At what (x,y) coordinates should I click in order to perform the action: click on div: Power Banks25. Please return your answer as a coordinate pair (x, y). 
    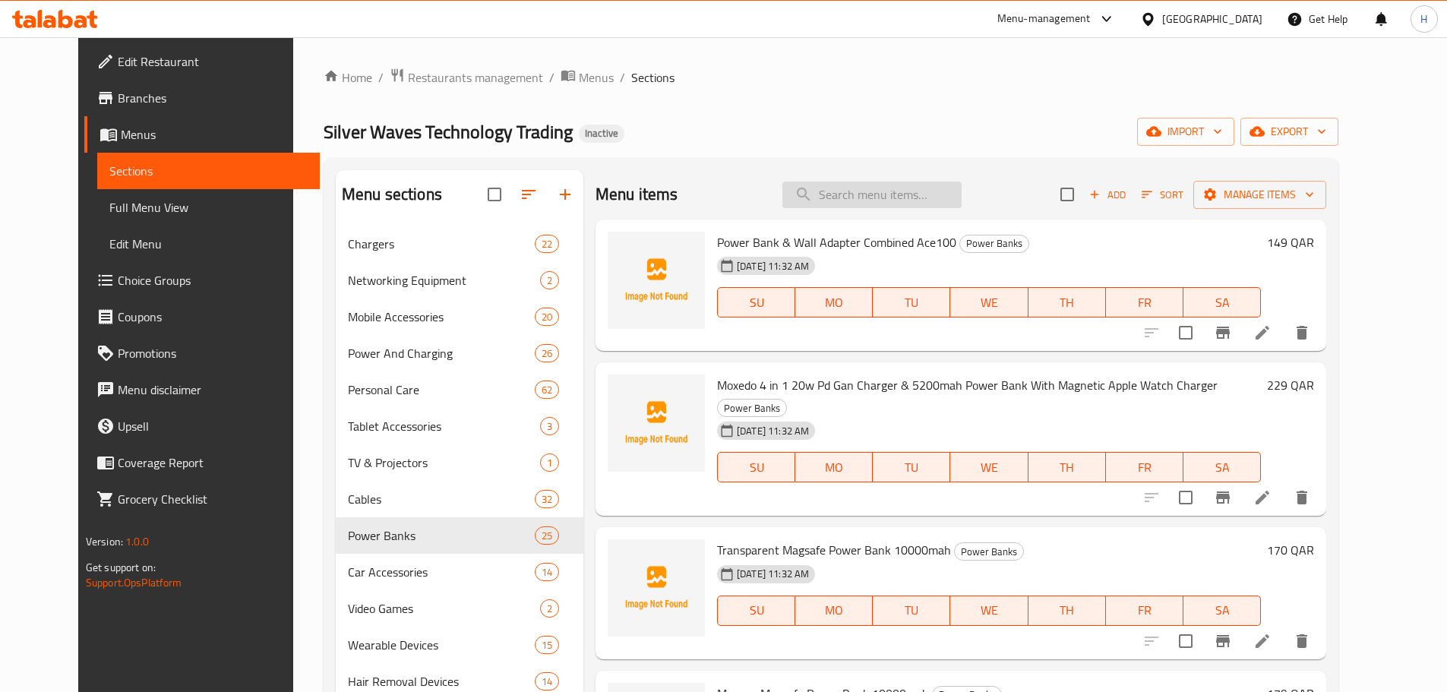
    Looking at the image, I should click on (460, 536).